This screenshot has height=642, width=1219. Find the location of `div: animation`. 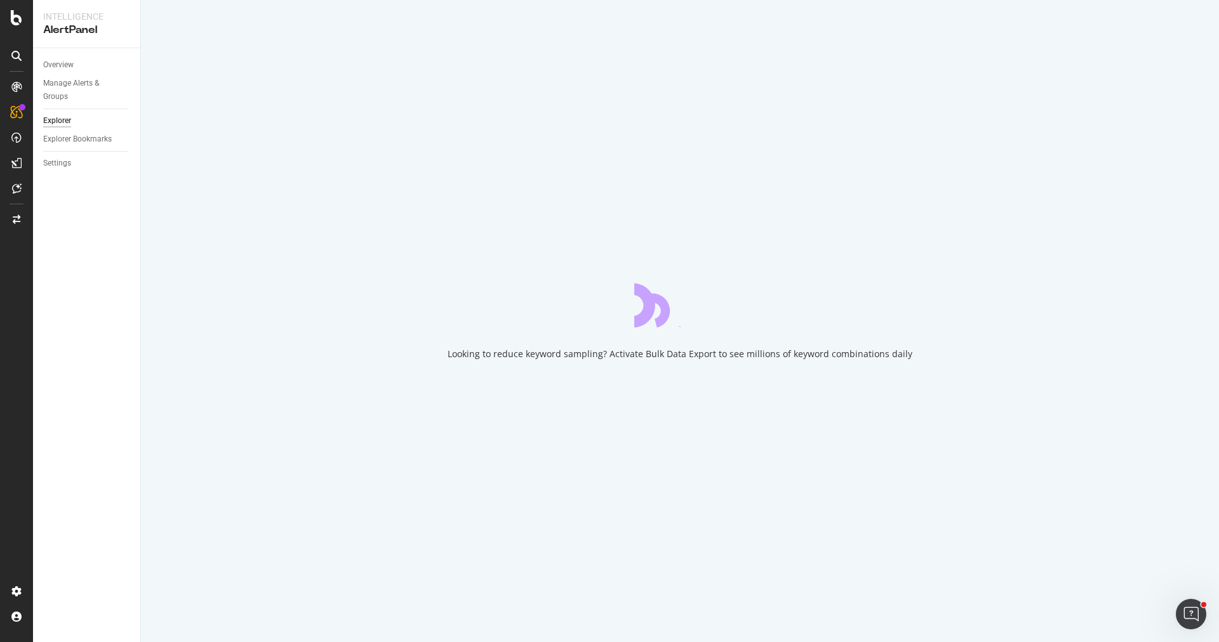

div: animation is located at coordinates (680, 305).